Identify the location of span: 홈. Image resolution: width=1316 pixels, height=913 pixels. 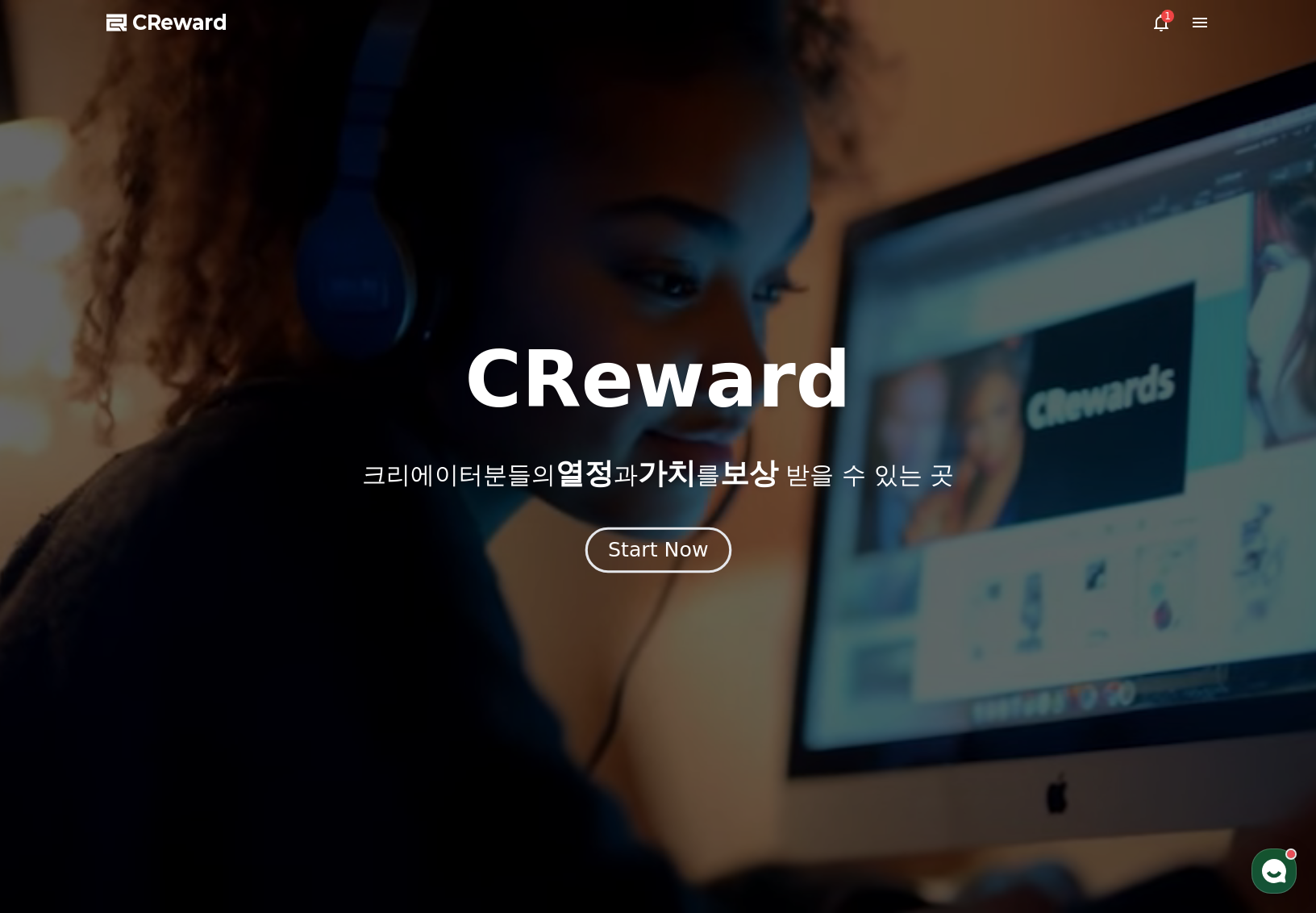
(55, 543).